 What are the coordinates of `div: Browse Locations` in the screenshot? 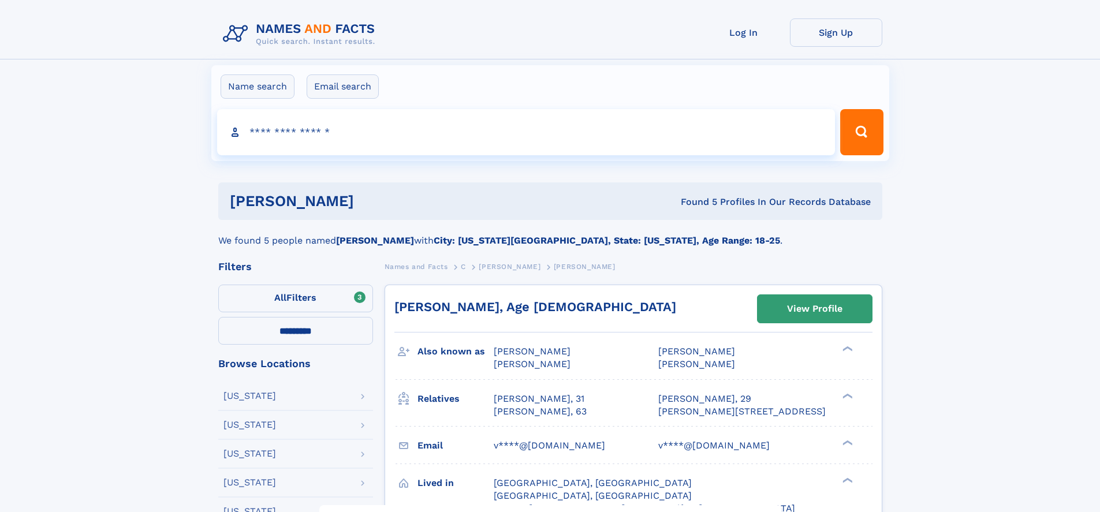 It's located at (296, 364).